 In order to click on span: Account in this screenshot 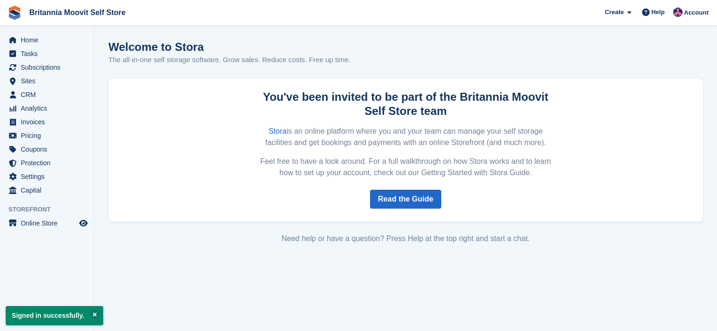, I will do `click(696, 13)`.